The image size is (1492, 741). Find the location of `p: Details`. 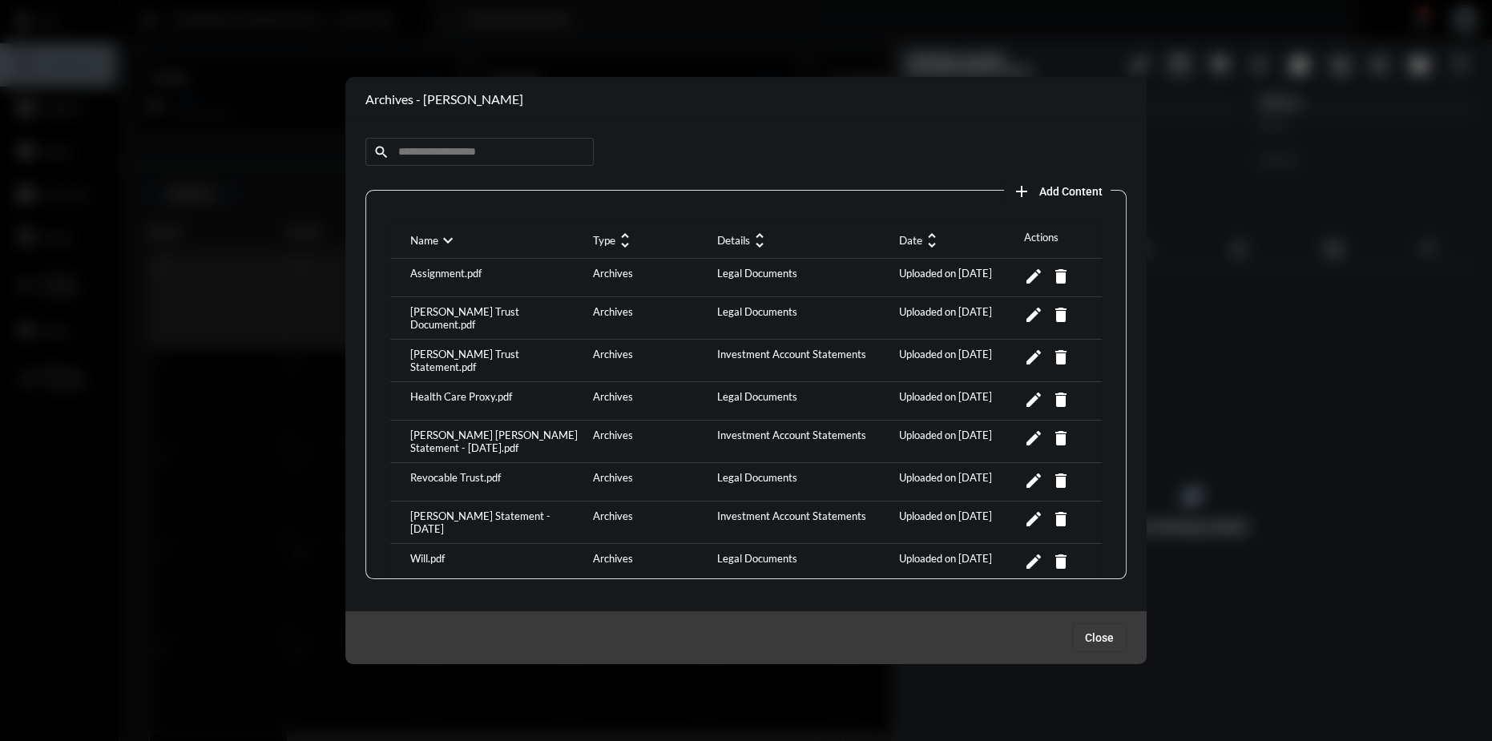

p: Details is located at coordinates (733, 240).